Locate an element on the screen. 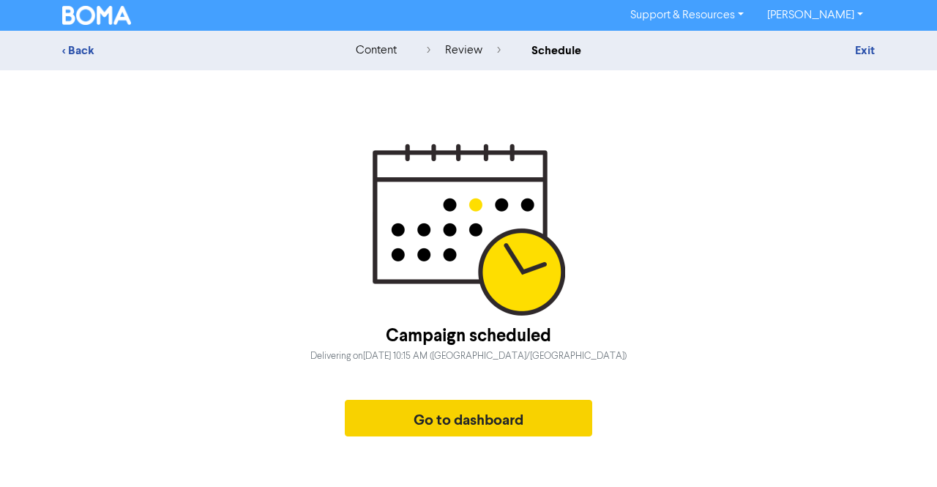 Image resolution: width=937 pixels, height=487 pixels. a: Support & Resources is located at coordinates (686, 15).